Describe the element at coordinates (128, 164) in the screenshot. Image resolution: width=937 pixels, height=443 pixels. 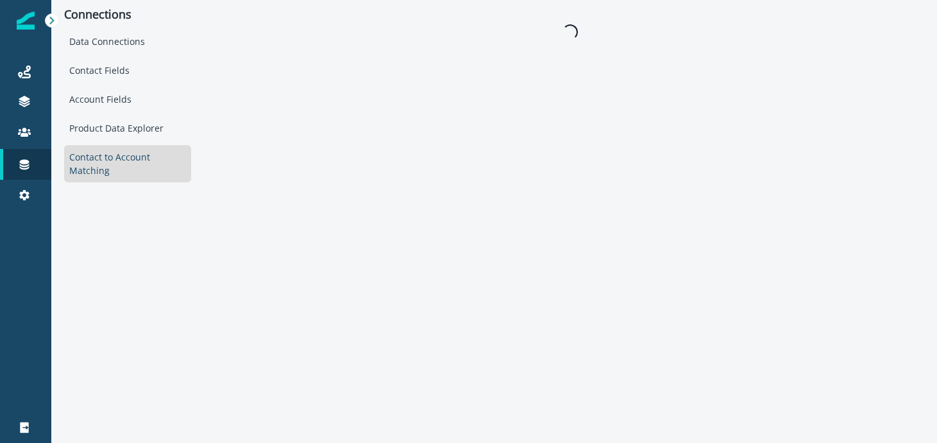
I see `div: Contact to Account Matching` at that location.